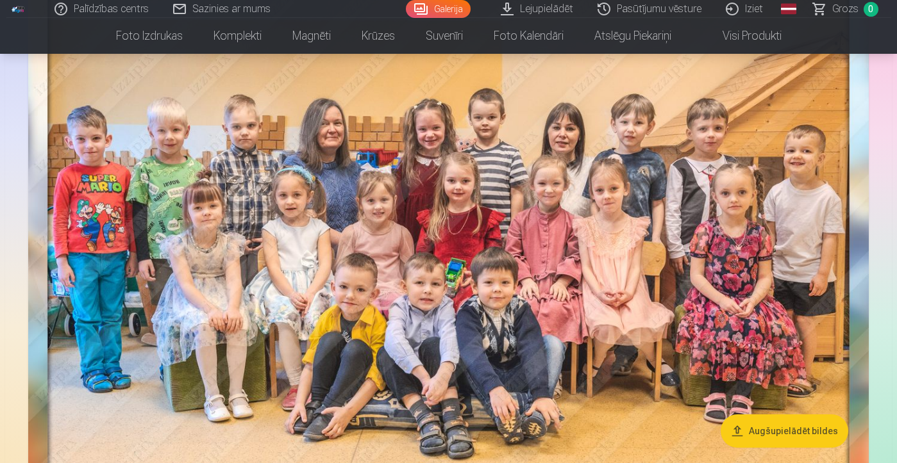 This screenshot has height=463, width=897. I want to click on a: Atslēgu piekariņi, so click(633, 36).